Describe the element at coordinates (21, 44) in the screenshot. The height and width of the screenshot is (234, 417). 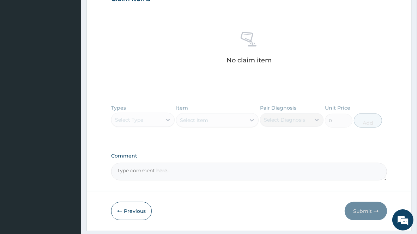
I see `img: d_794563401_company_1708531726252_794563401` at that location.